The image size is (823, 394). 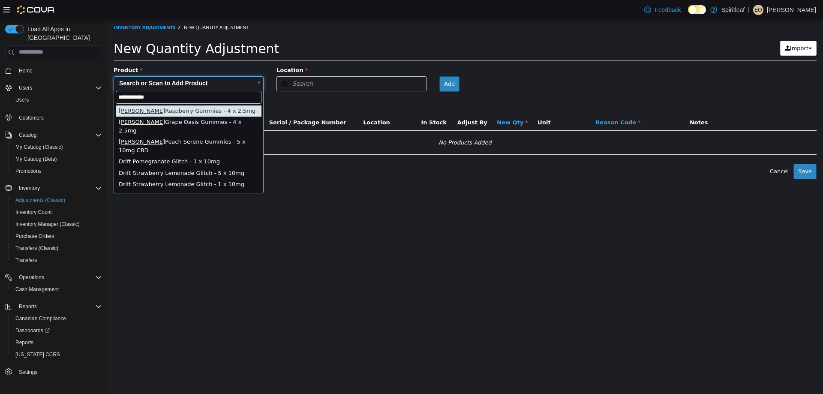 What do you see at coordinates (39, 147) in the screenshot?
I see `a: My Catalog (Classic)` at bounding box center [39, 147].